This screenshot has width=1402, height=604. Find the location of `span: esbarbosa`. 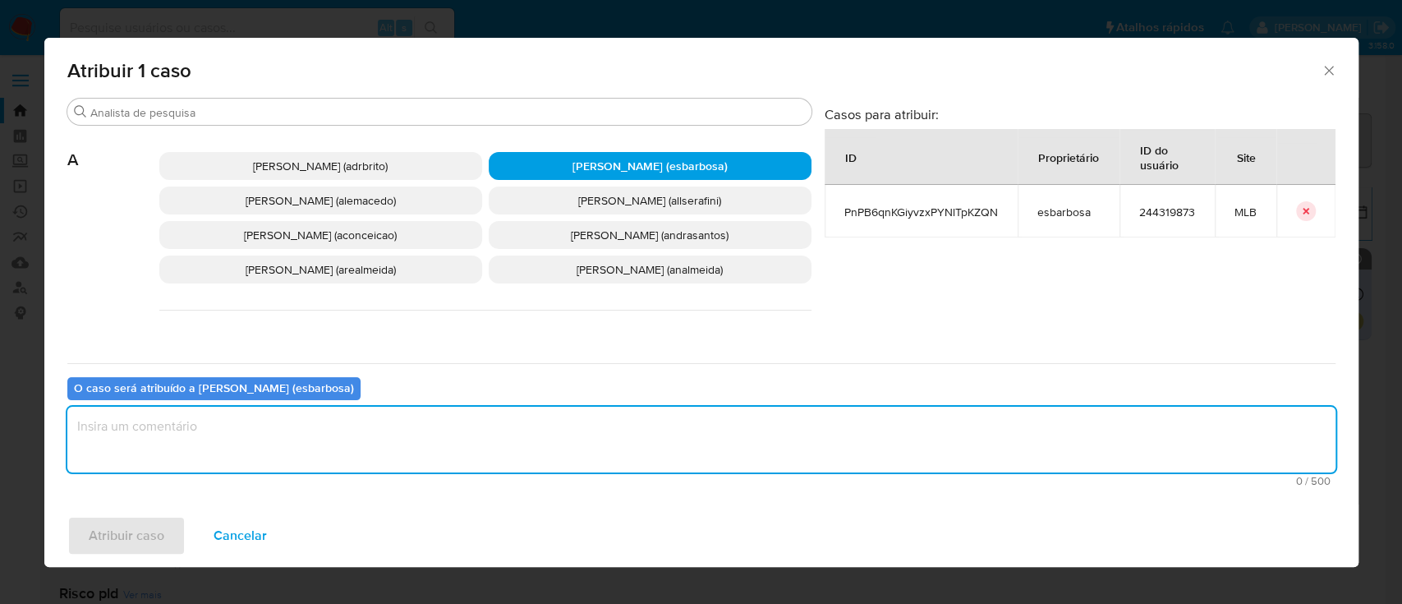

span: esbarbosa is located at coordinates (1069, 212).